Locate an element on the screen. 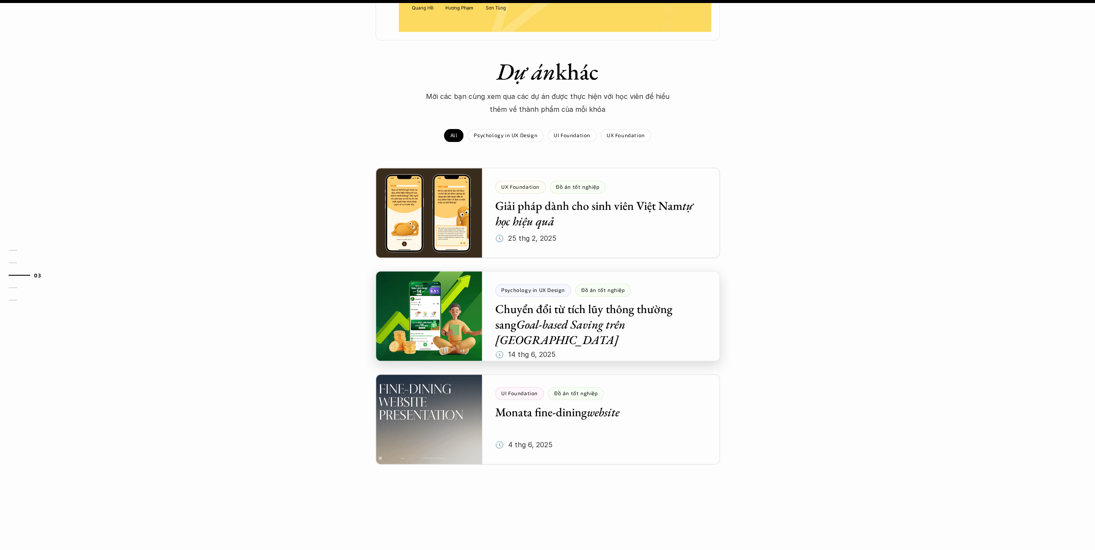  a: UI FoundationĐồ án tốt nghiệpMonata fine-diningwebsite🕔 4 thg 6, 2025 is located at coordinates (548, 419).